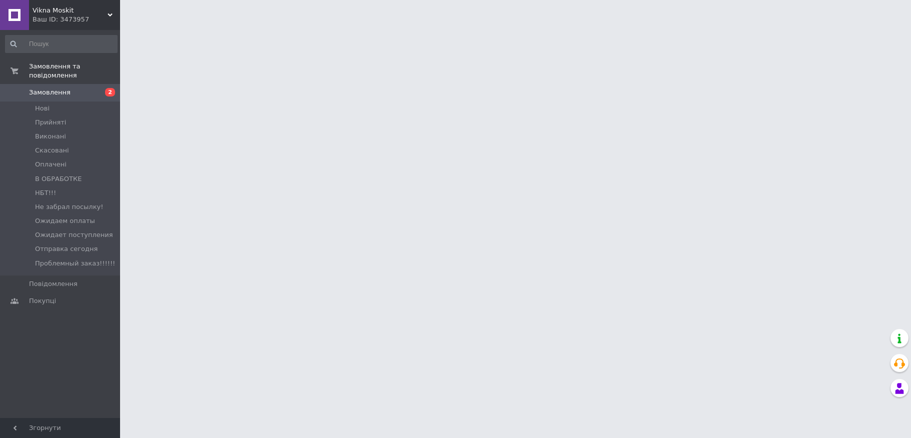 The width and height of the screenshot is (911, 438). What do you see at coordinates (69, 207) in the screenshot?
I see `span: Не забрал посылку!` at bounding box center [69, 207].